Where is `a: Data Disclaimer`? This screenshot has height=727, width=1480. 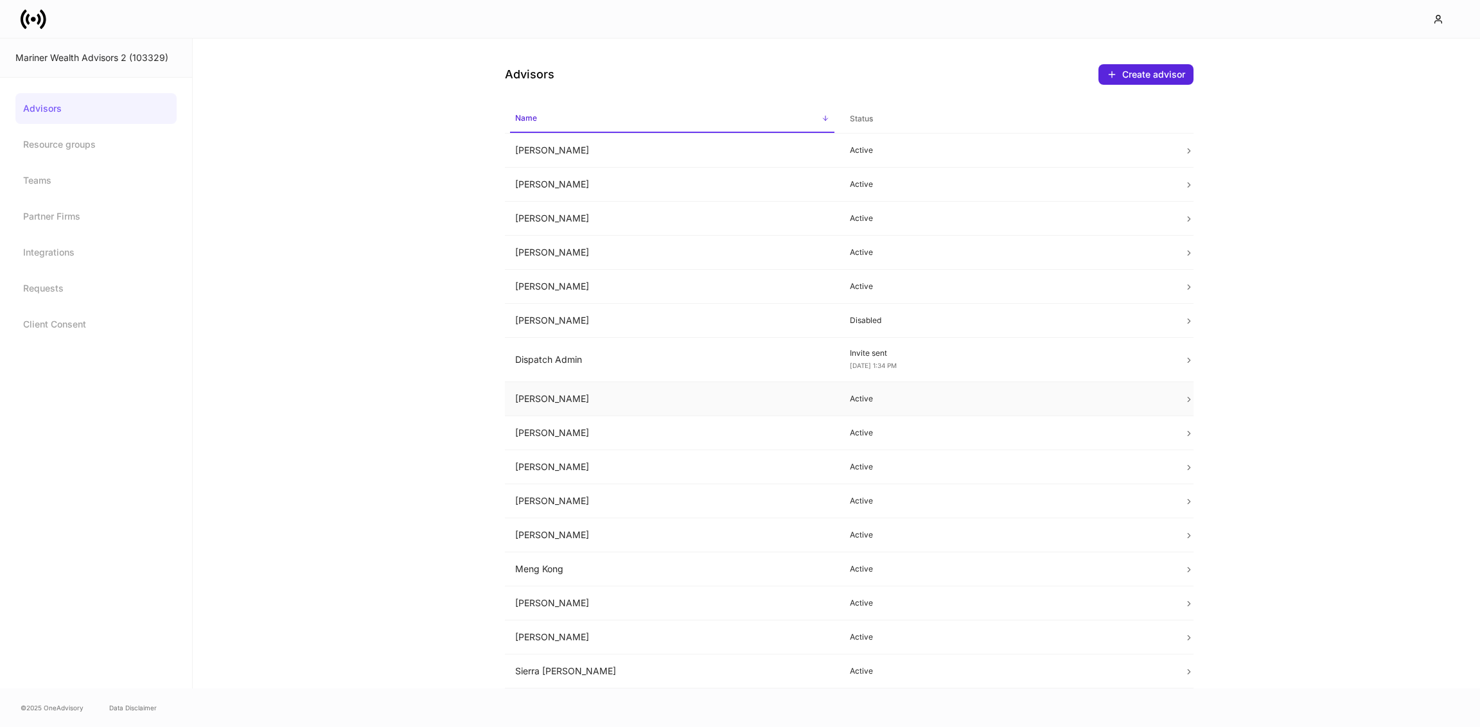
a: Data Disclaimer is located at coordinates (133, 708).